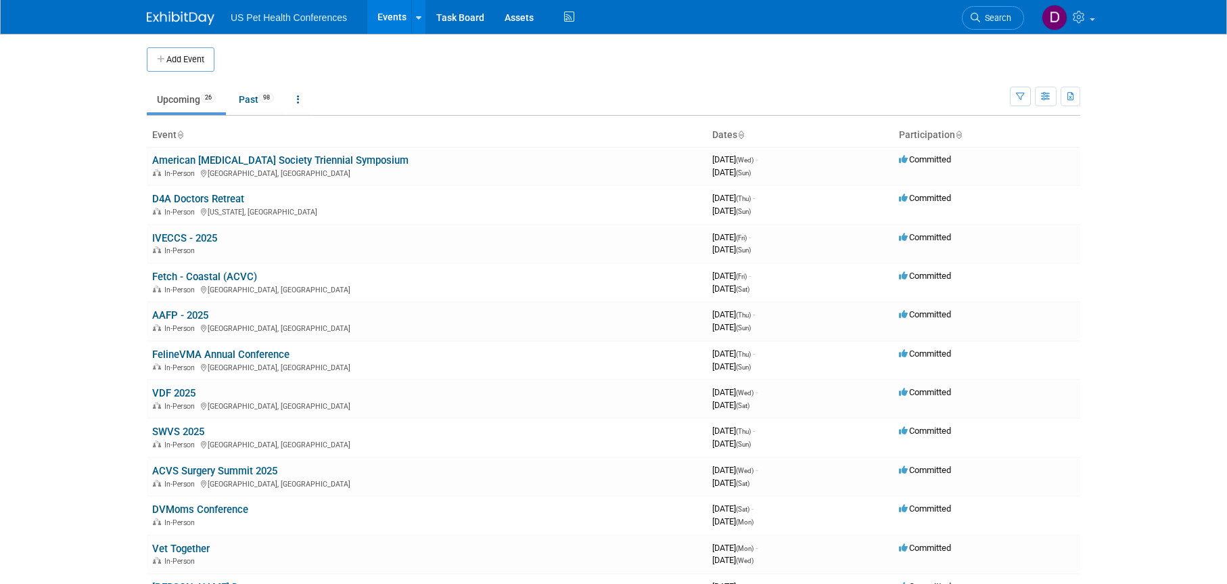 This screenshot has height=584, width=1227. What do you see at coordinates (427, 135) in the screenshot?
I see `th: Event` at bounding box center [427, 135].